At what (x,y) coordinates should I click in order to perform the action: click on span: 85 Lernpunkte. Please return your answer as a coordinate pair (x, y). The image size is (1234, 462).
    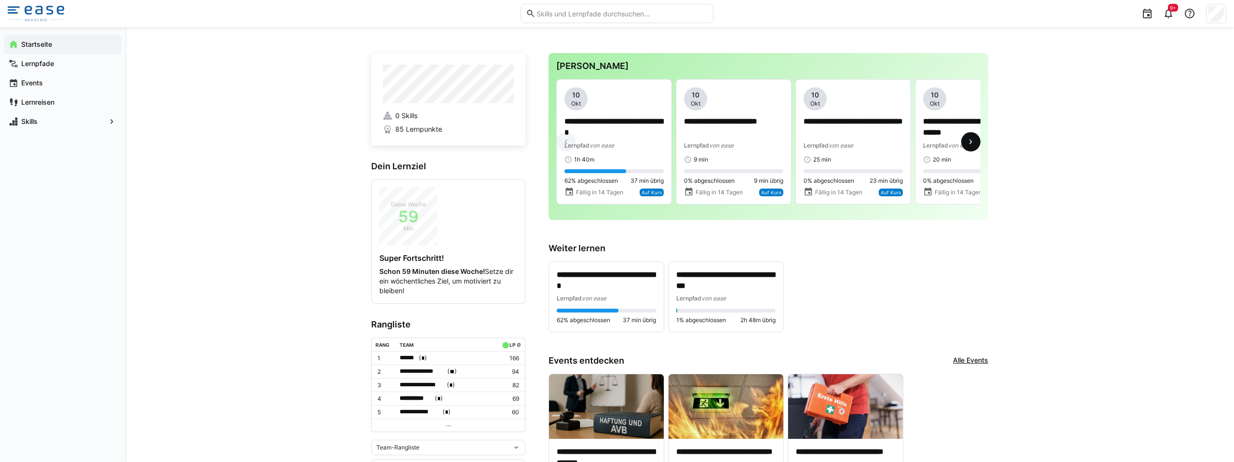
    Looking at the image, I should click on (418, 129).